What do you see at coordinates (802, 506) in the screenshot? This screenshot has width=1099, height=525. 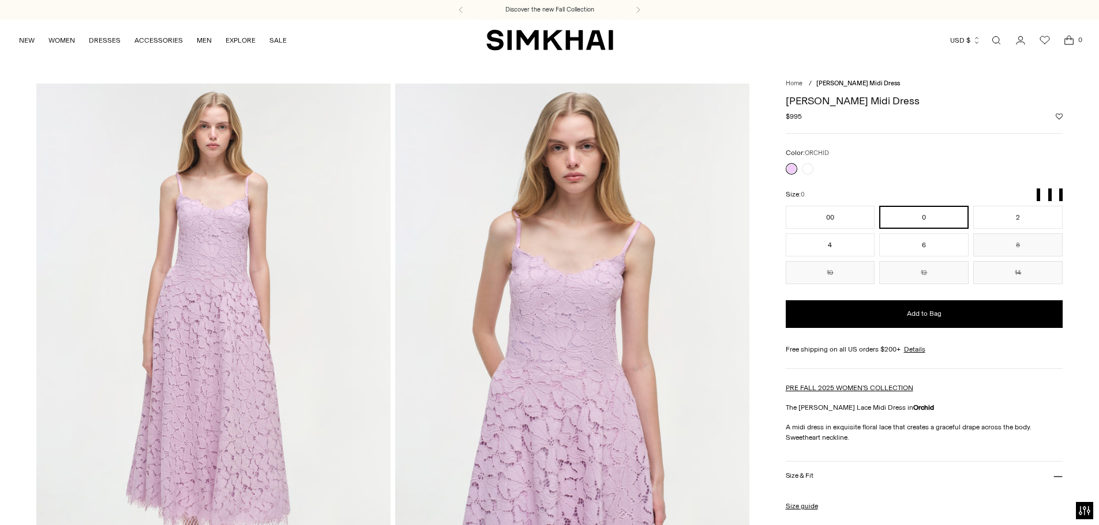 I see `a: Size guide` at bounding box center [802, 506].